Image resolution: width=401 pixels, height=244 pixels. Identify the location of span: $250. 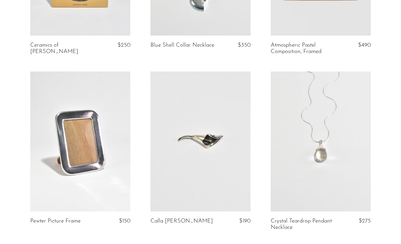
(124, 45).